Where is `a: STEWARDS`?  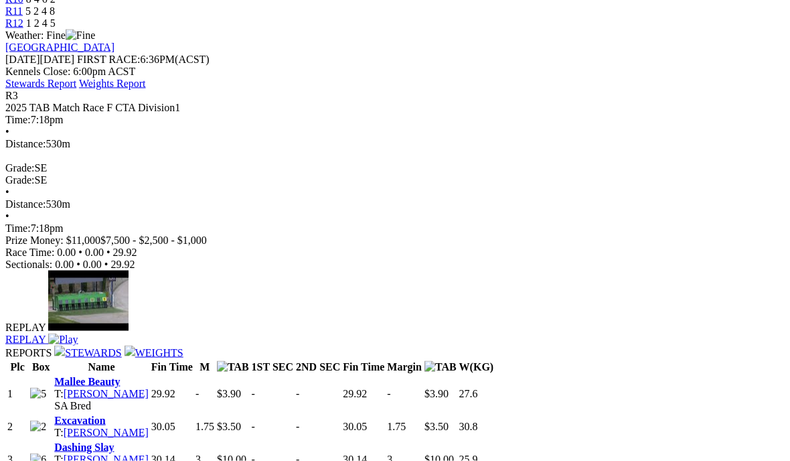
a: STEWARDS is located at coordinates (88, 352).